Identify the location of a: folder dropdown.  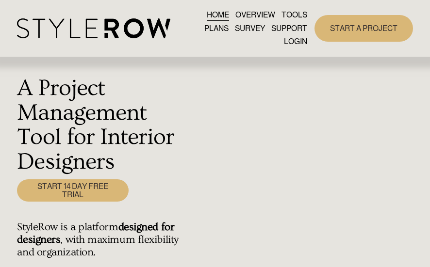
(289, 28).